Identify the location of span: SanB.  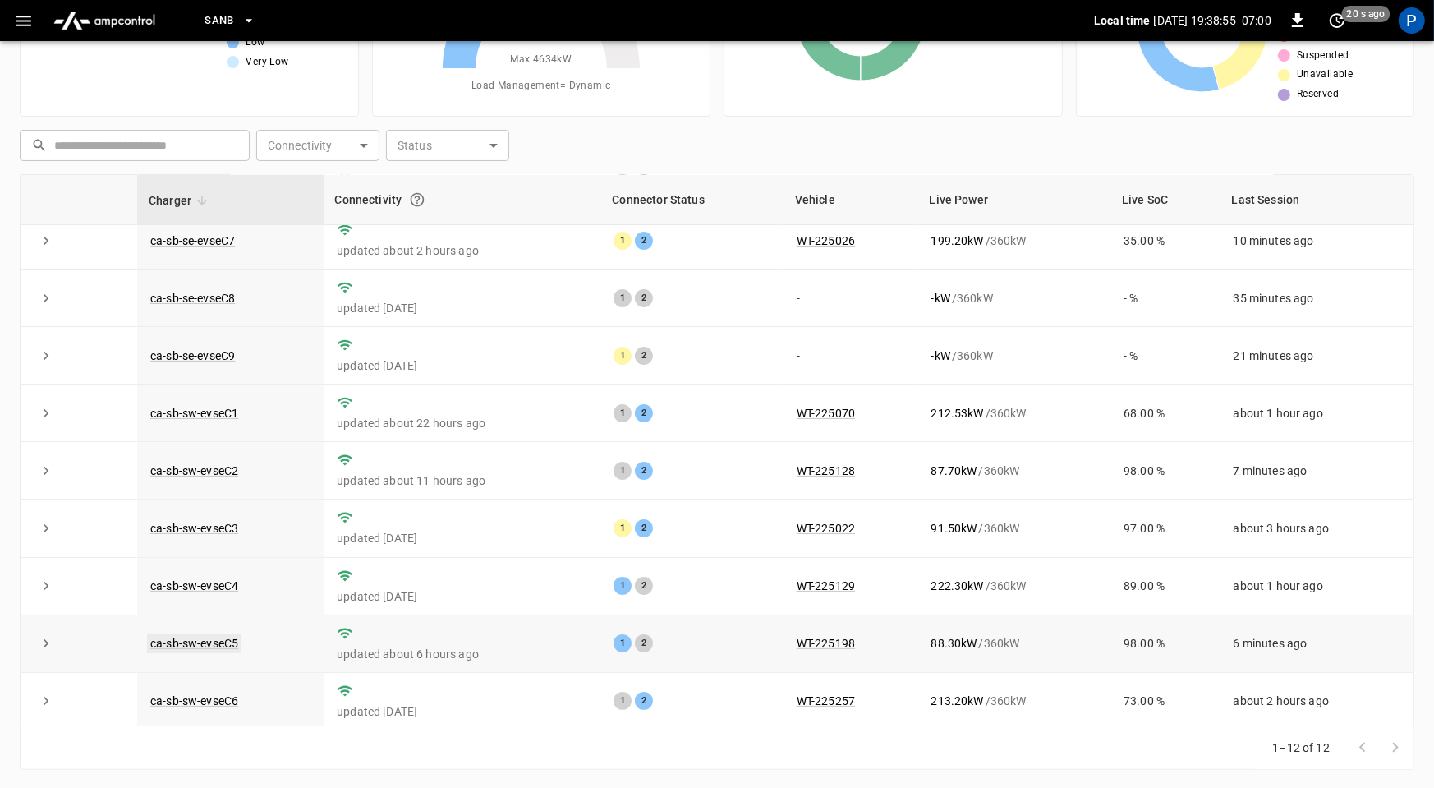
(219, 21).